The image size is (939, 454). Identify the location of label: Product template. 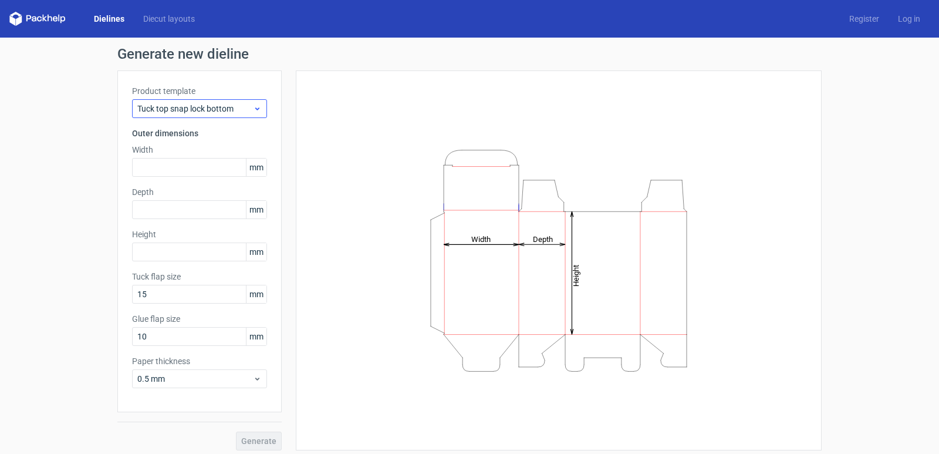
(200, 91).